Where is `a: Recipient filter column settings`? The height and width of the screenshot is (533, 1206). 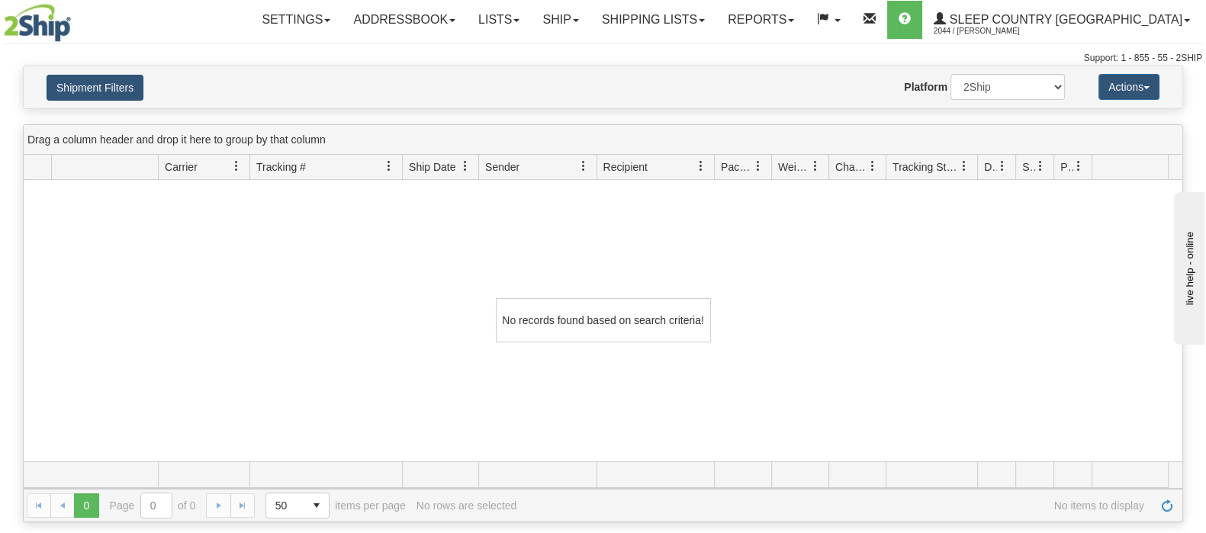 a: Recipient filter column settings is located at coordinates (701, 166).